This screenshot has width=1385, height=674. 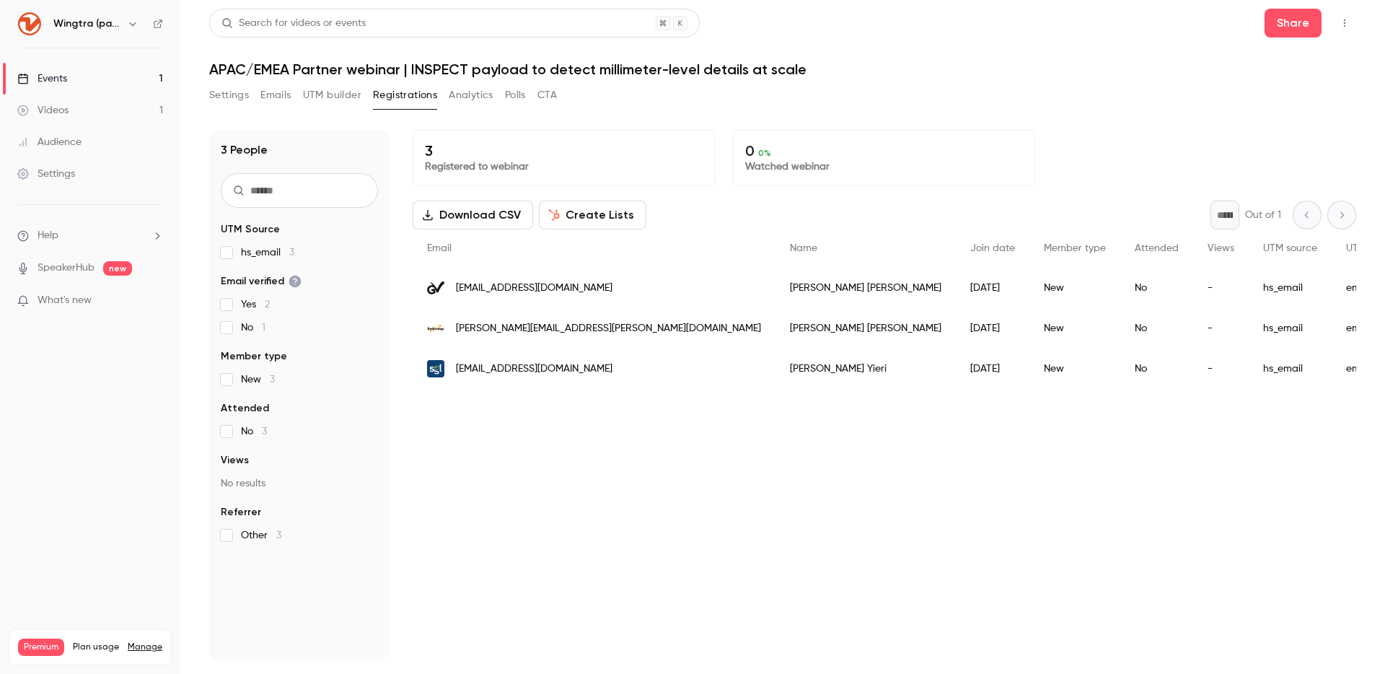 What do you see at coordinates (1290, 248) in the screenshot?
I see `span: UTM source` at bounding box center [1290, 248].